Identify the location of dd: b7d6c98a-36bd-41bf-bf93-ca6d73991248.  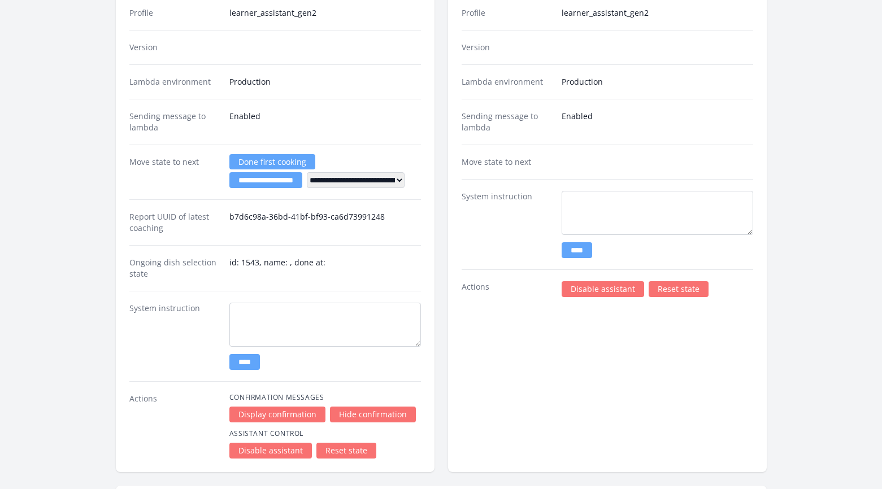
(325, 223).